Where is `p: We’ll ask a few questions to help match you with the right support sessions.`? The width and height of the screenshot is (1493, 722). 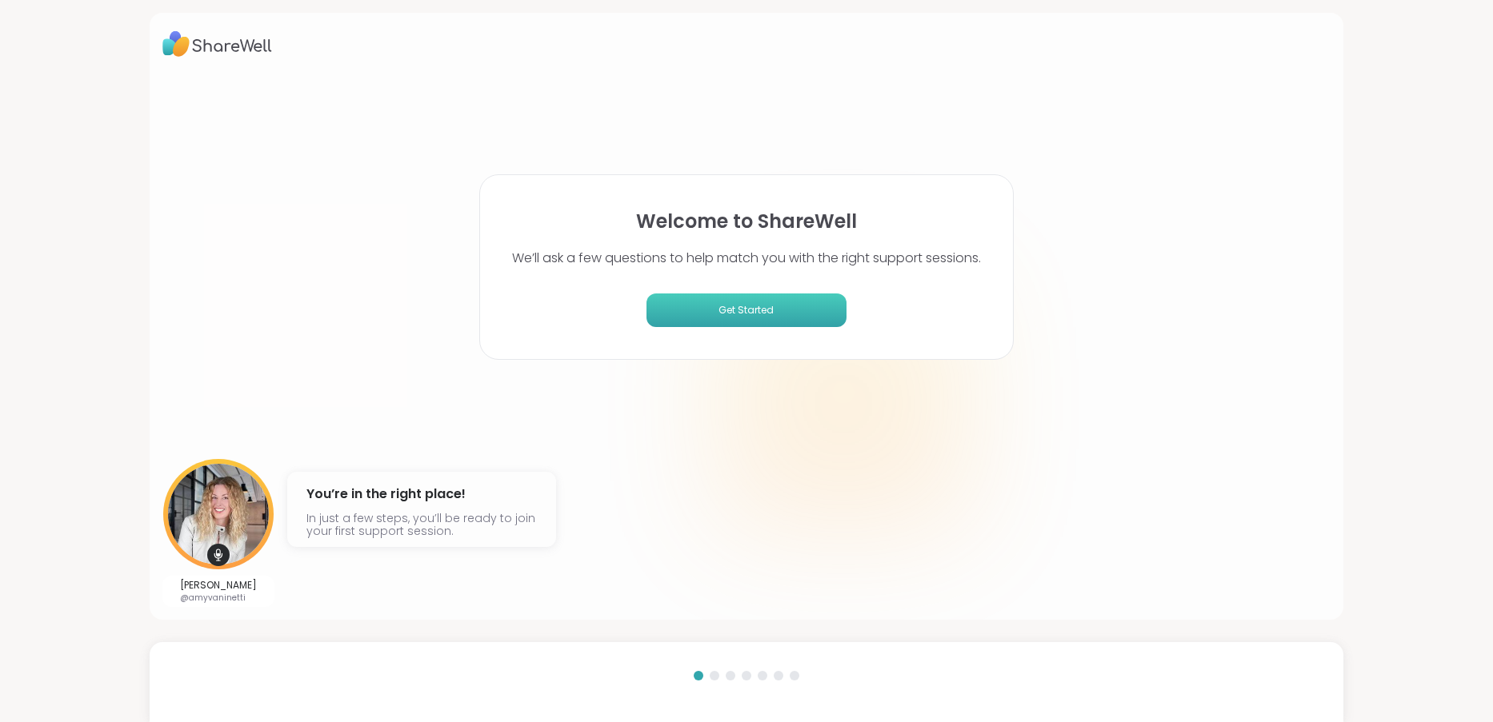 p: We’ll ask a few questions to help match you with the right support sessions. is located at coordinates (746, 258).